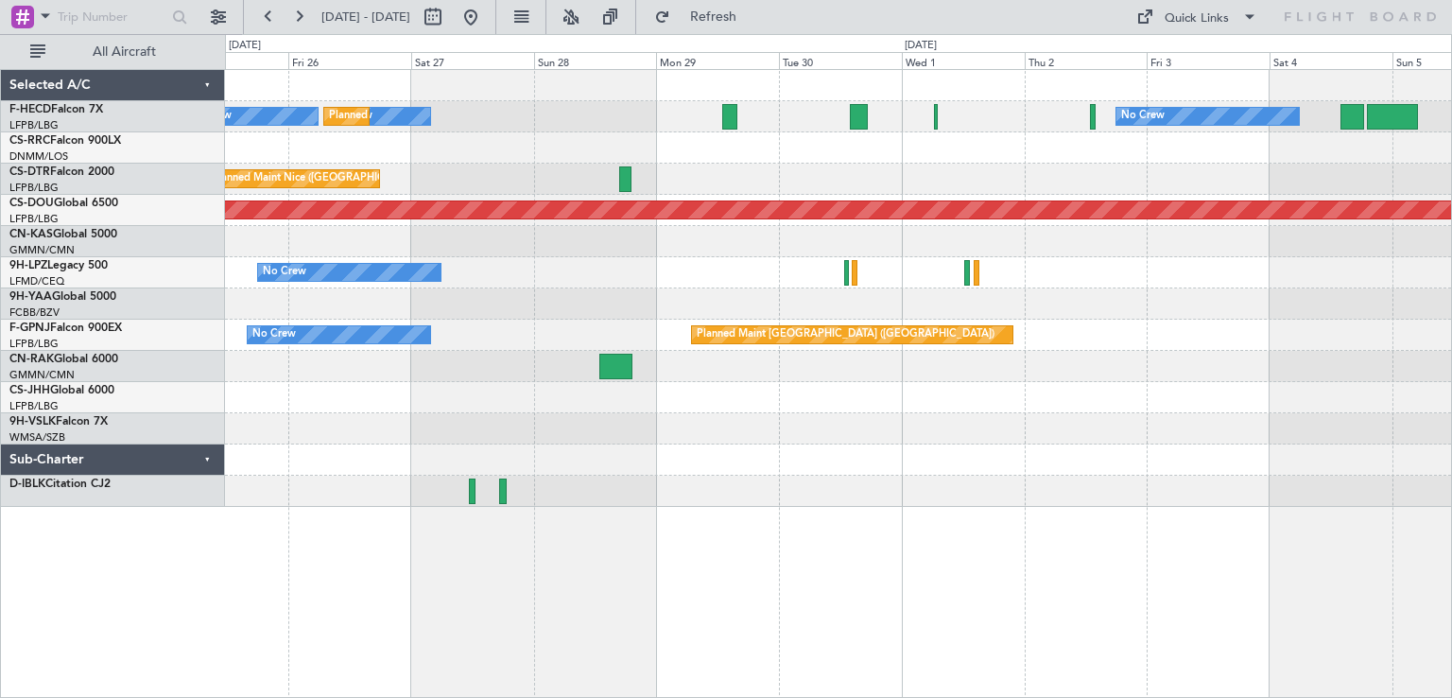  What do you see at coordinates (29, 328) in the screenshot?
I see `span: F-GPNJ` at bounding box center [29, 328].